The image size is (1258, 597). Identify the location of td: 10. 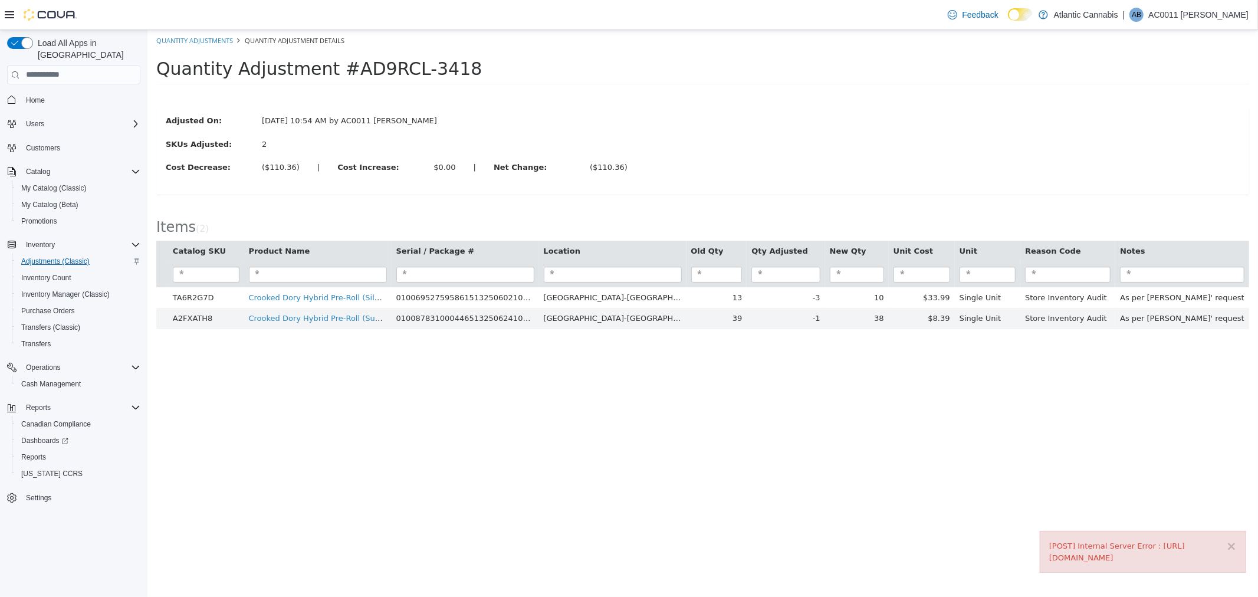
(709, 268).